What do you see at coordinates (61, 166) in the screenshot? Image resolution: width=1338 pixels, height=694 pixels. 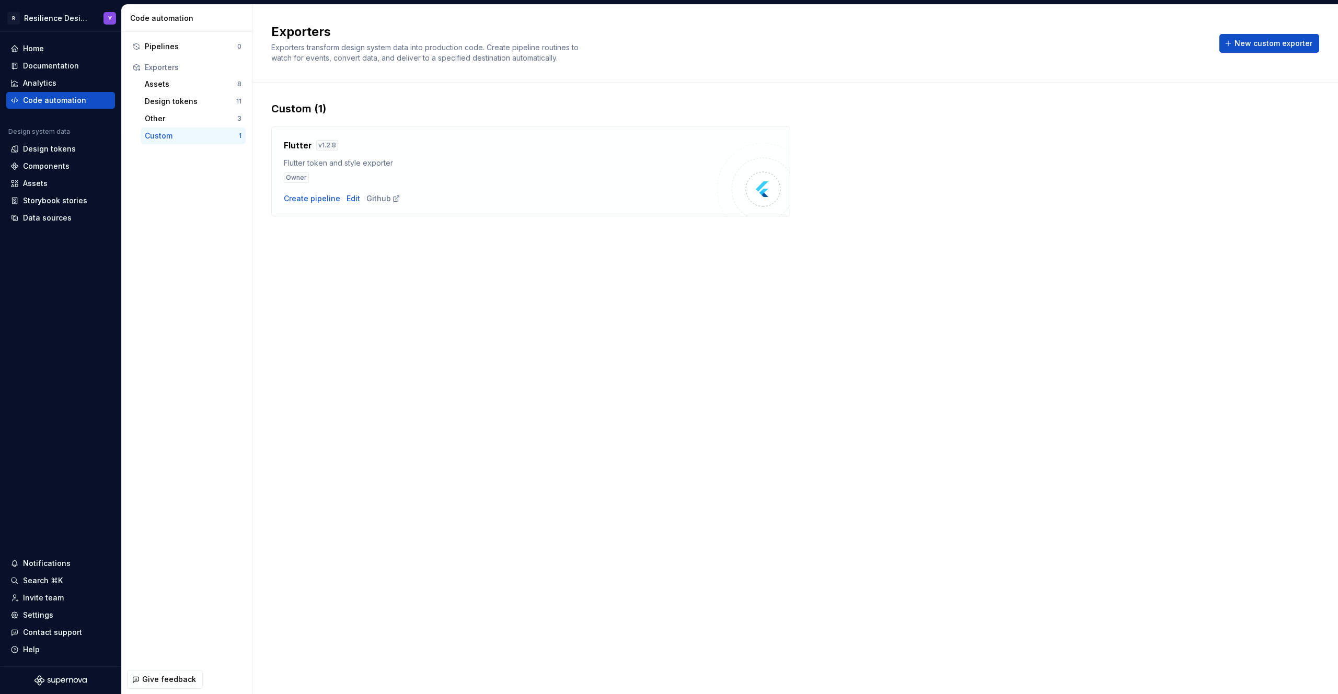 I see `a: Components` at bounding box center [61, 166].